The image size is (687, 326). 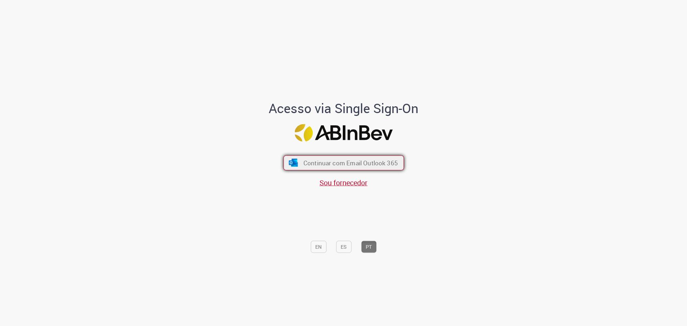 What do you see at coordinates (343, 132) in the screenshot?
I see `img: Logo ABInBev` at bounding box center [343, 132].